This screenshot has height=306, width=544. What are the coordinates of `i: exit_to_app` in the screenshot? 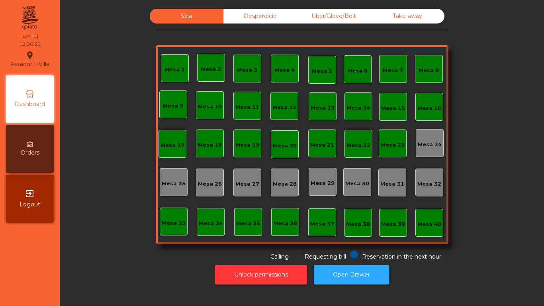 It's located at (30, 193).